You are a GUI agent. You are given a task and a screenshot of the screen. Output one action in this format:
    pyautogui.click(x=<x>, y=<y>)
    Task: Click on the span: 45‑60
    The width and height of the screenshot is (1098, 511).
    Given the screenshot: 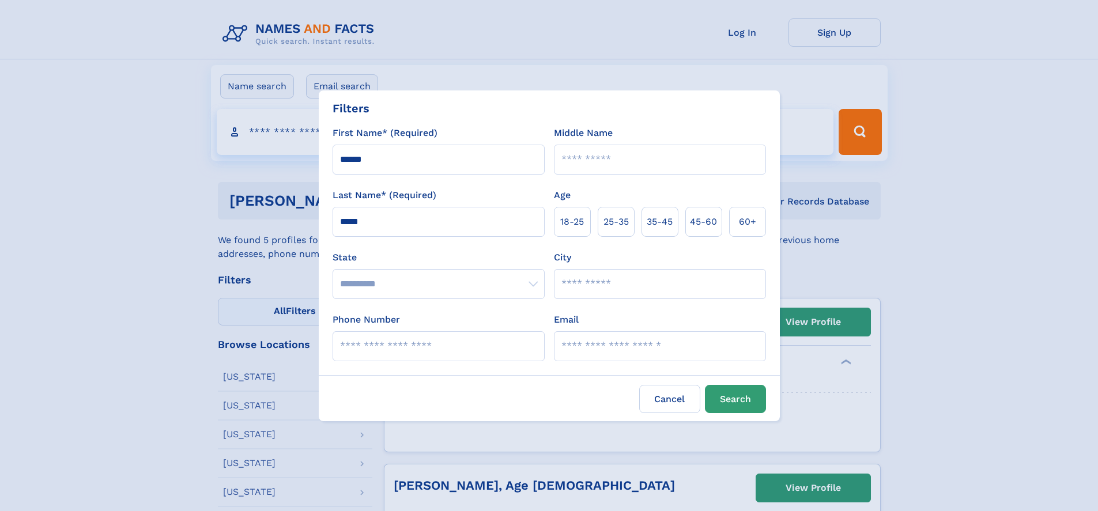 What is the action you would take?
    pyautogui.click(x=703, y=222)
    